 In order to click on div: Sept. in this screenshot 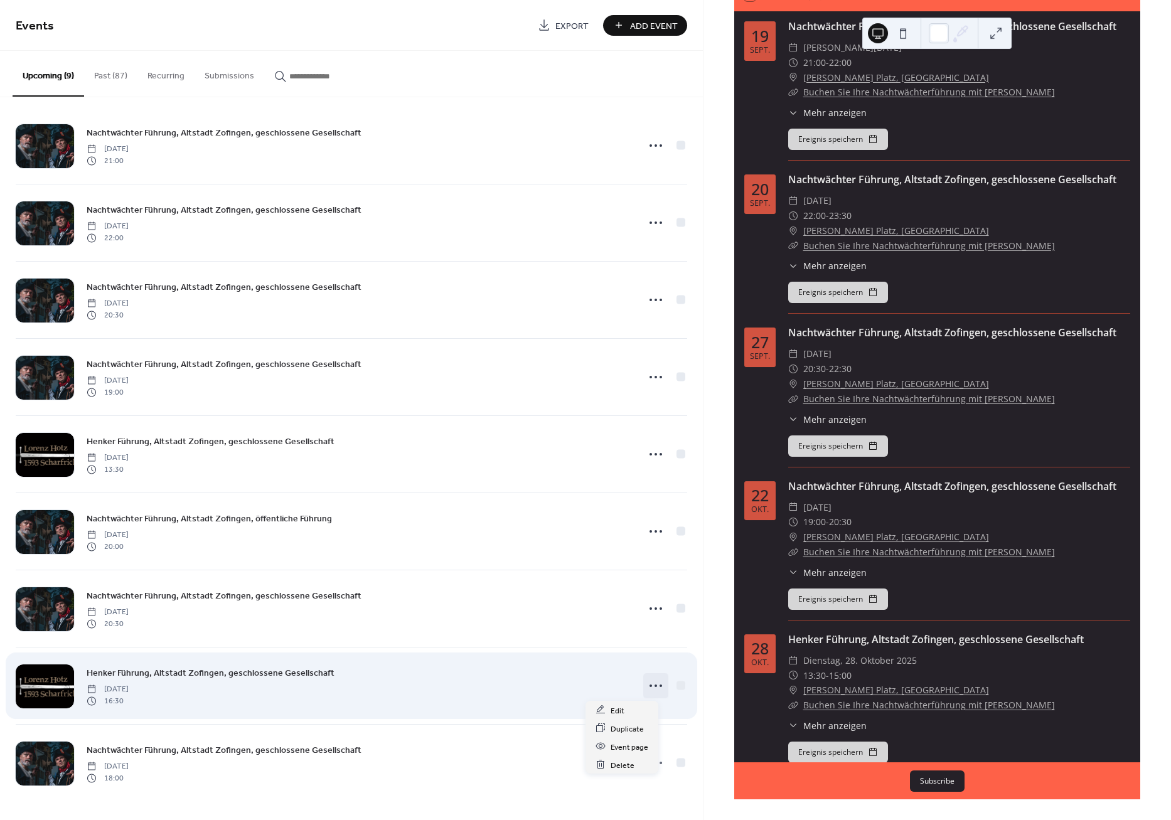, I will do `click(760, 203)`.